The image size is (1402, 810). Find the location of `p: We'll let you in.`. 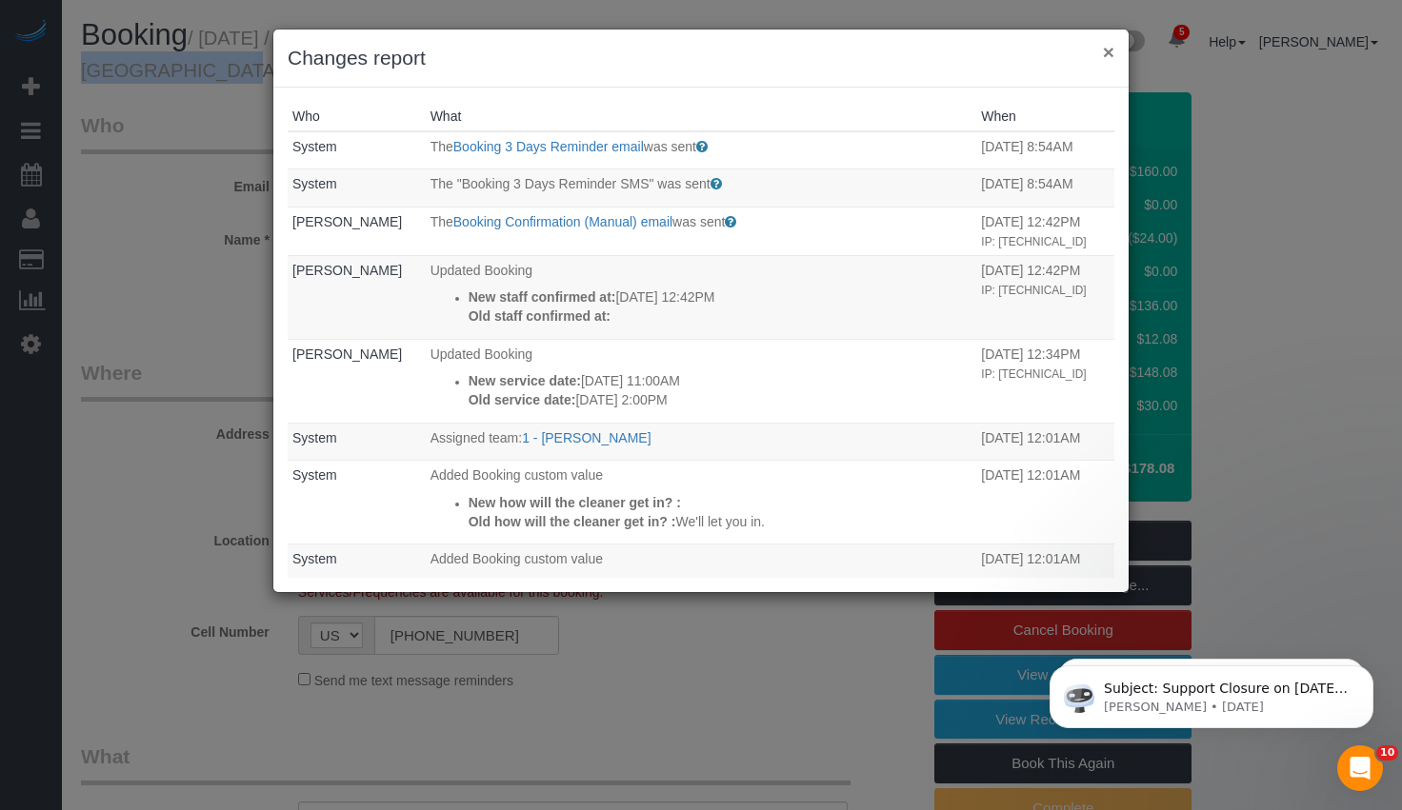

p: We'll let you in. is located at coordinates (720, 522).